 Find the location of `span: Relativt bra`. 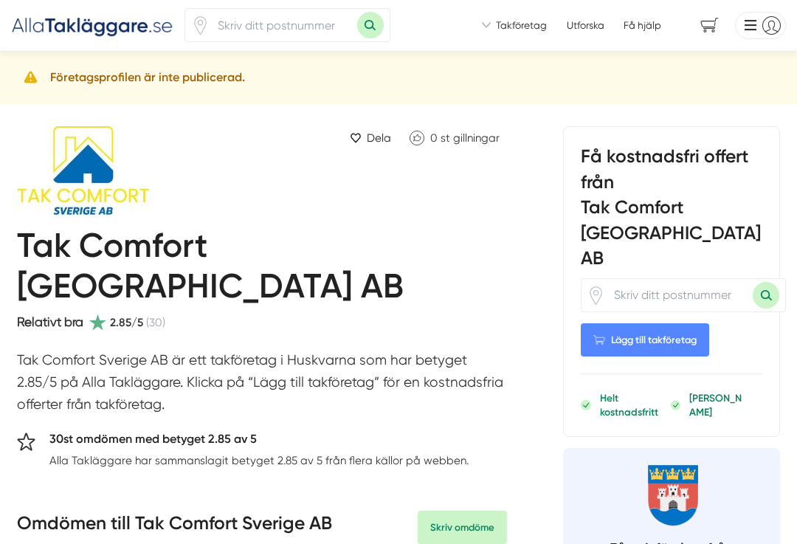

span: Relativt bra is located at coordinates (50, 322).